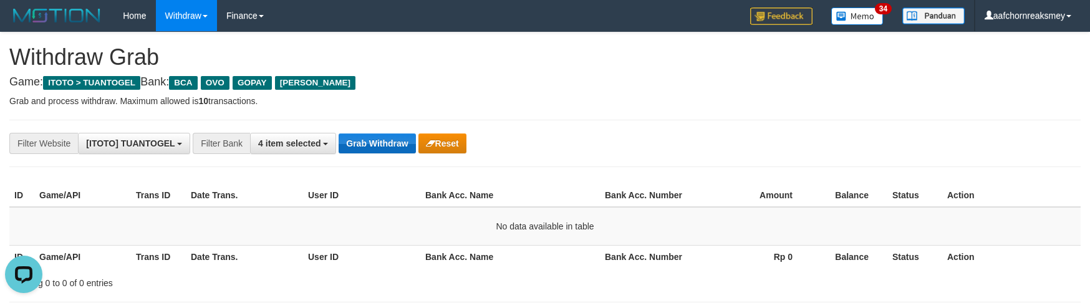  I want to click on h4: Game: Bank:, so click(545, 82).